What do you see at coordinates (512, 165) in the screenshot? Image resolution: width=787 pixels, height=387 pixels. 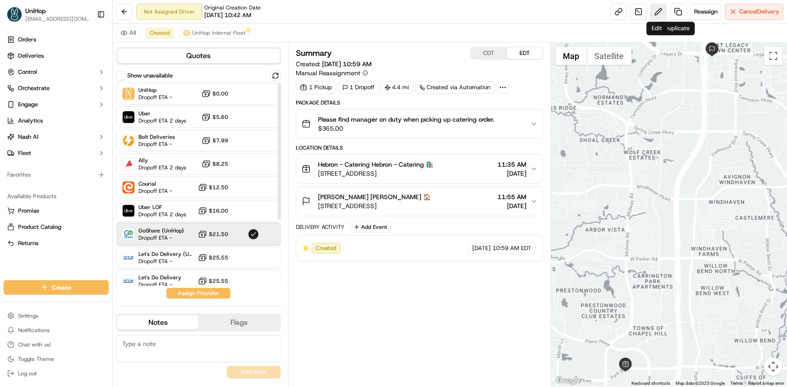 I see `span: 11:35 AM` at bounding box center [512, 165].